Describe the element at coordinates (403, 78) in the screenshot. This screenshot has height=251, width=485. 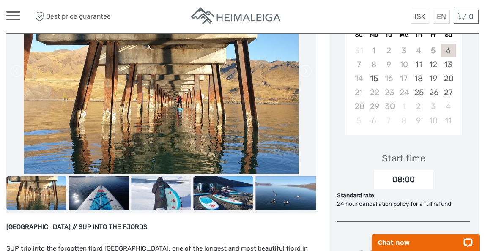
I see `div: Not available Wednesday, September 17th, 2025` at that location.